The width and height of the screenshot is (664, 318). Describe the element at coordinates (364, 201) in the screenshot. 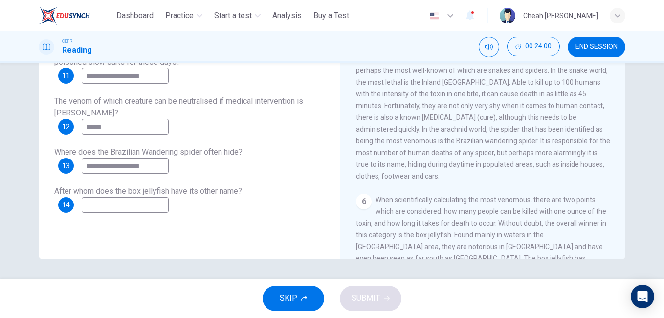

I see `div: 6` at that location.